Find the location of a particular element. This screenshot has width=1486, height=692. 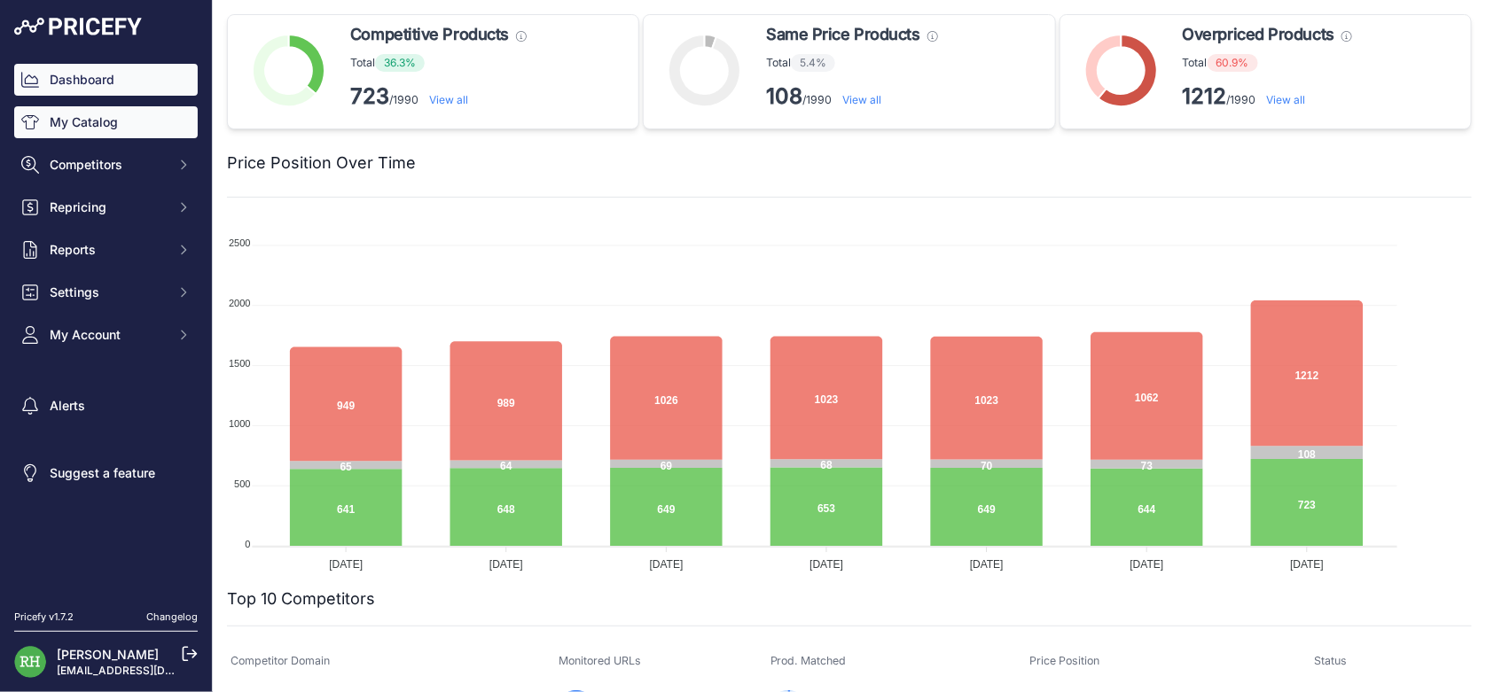

span: 36.3% is located at coordinates (400, 63).